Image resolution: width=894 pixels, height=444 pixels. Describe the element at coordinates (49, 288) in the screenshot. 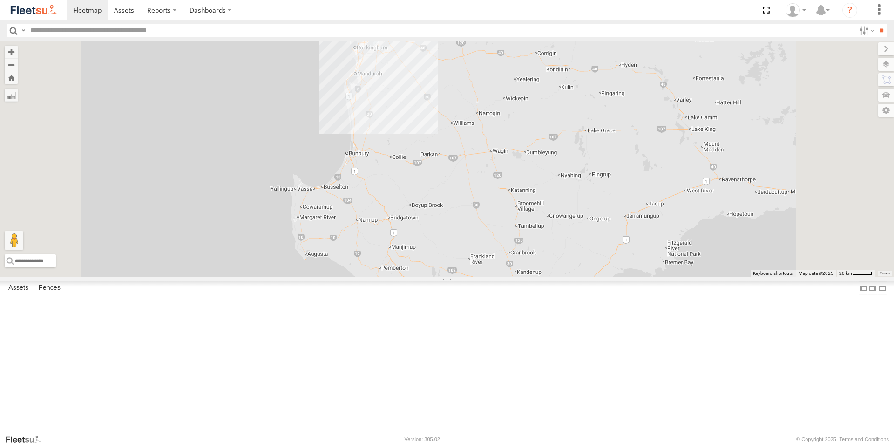

I see `label: Fences` at that location.